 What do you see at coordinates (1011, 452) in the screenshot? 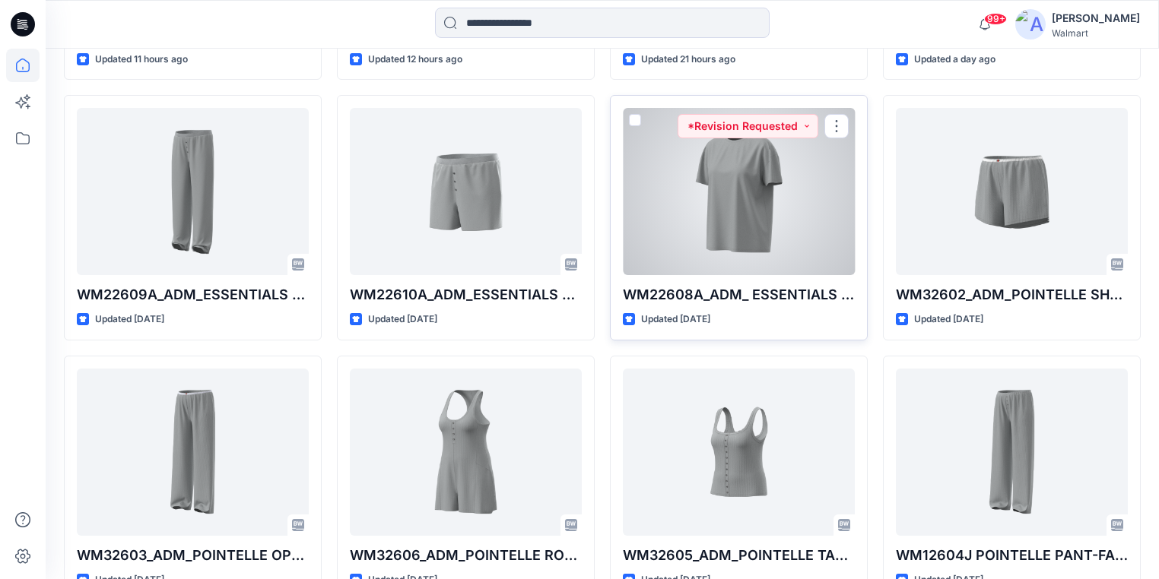
I see `a: WM12604J POINTELLE PANT-FAUX FLY & BUTTONS + PICOT` at bounding box center [1011, 452].